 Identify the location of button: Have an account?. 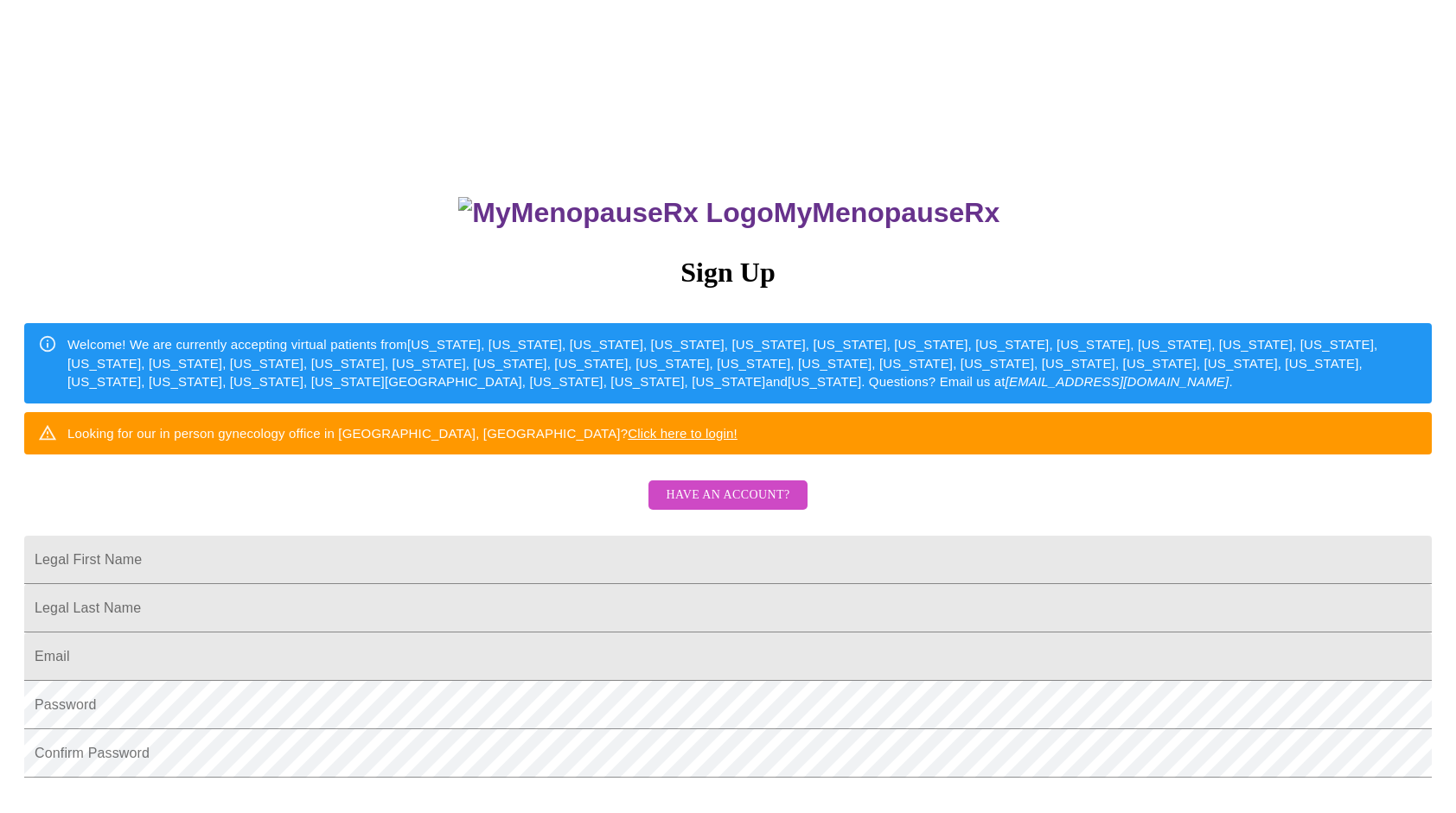
(727, 495).